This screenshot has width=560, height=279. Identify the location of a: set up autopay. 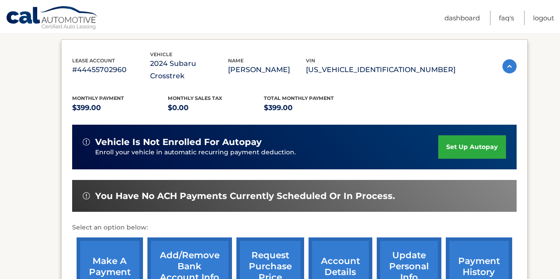
(472, 147).